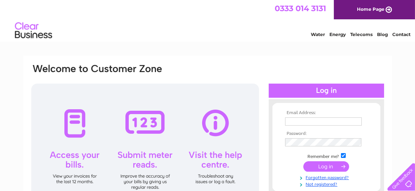 The image size is (415, 191). Describe the element at coordinates (327, 177) in the screenshot. I see `a: Forgotten password?` at that location.